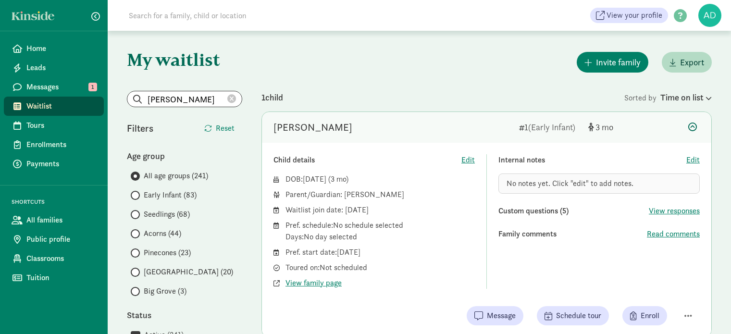 This screenshot has width=731, height=334. I want to click on a: Messages 1, so click(54, 87).